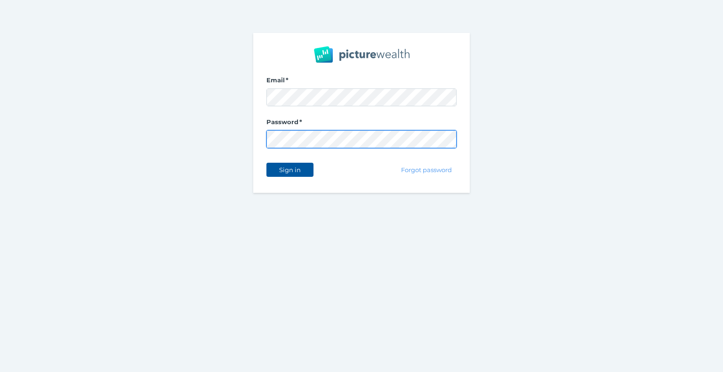  I want to click on img: PW, so click(362, 55).